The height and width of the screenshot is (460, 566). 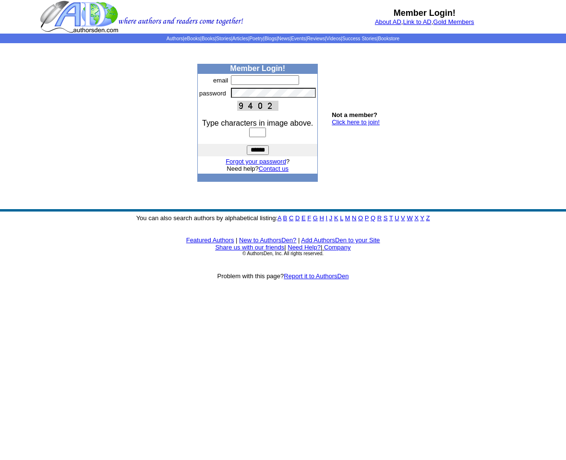 I want to click on a: L, so click(x=341, y=218).